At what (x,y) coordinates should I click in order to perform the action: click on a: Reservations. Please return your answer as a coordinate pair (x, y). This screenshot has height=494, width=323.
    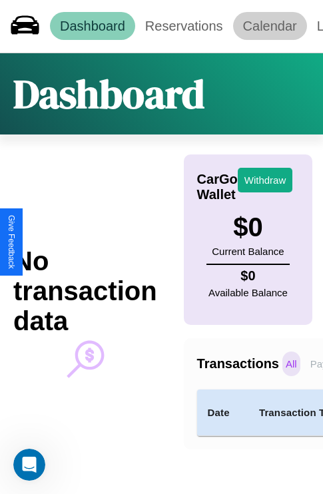
    Looking at the image, I should click on (184, 26).